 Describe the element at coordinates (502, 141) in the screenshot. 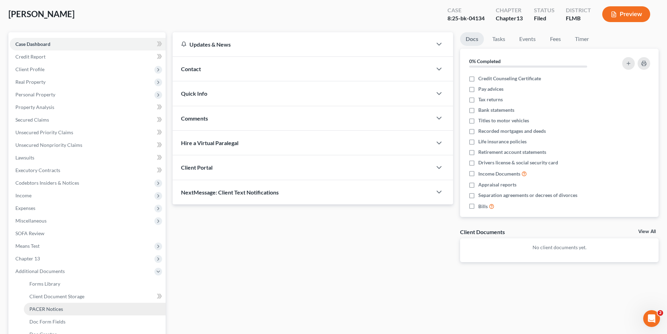

I see `span: Life insurance policies` at that location.